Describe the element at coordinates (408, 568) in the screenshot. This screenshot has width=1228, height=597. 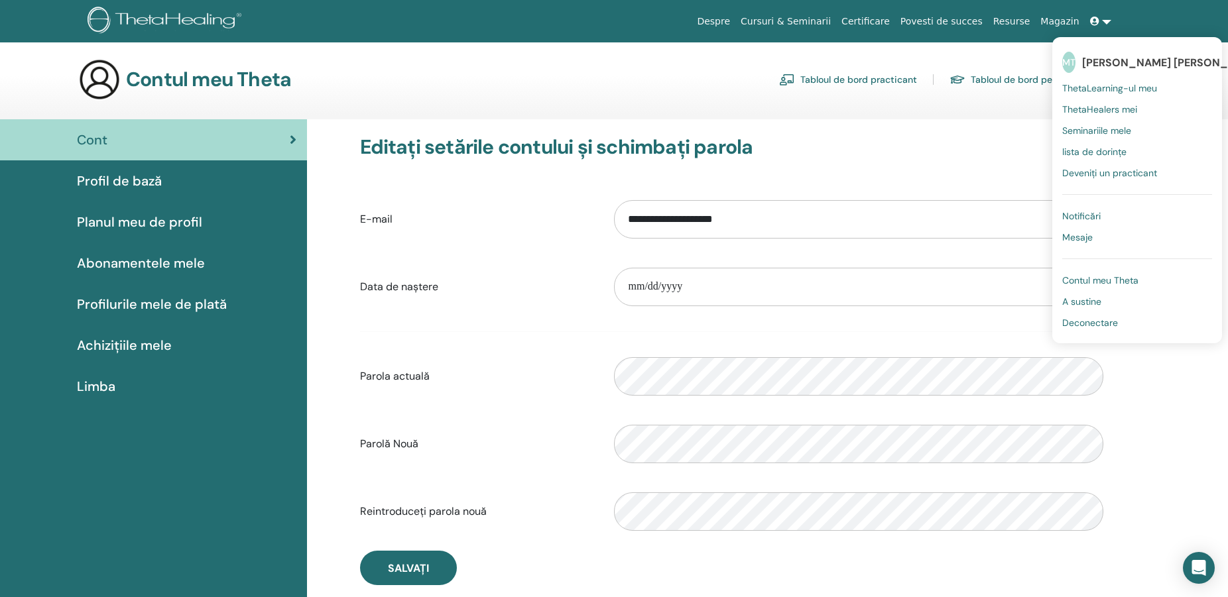
I see `span: Salvați` at that location.